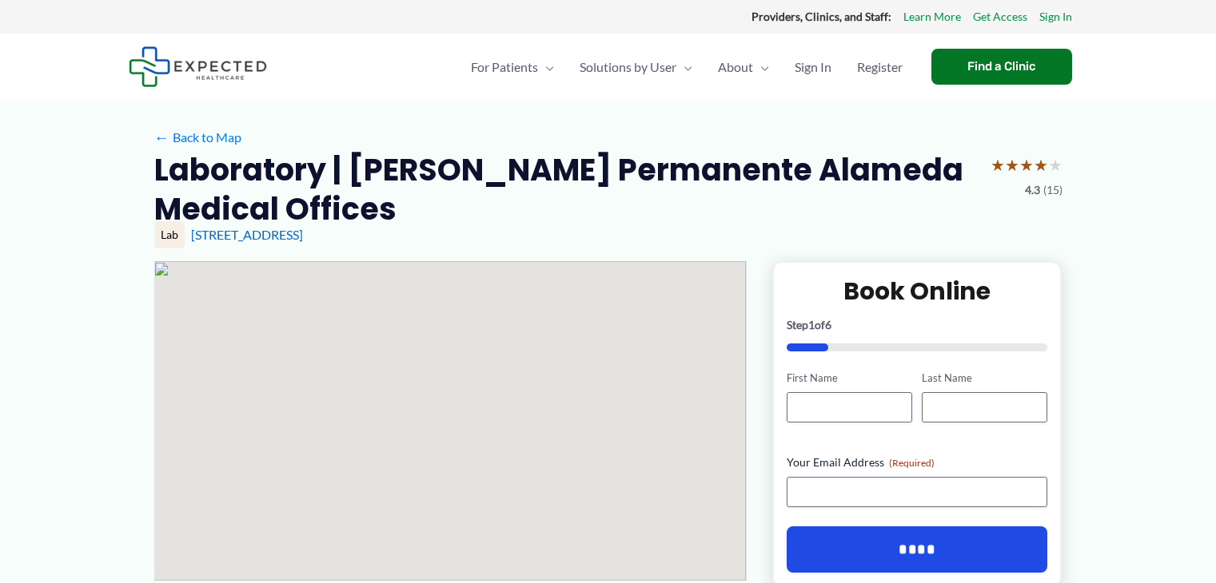 The width and height of the screenshot is (1216, 583). I want to click on label: First Name, so click(849, 378).